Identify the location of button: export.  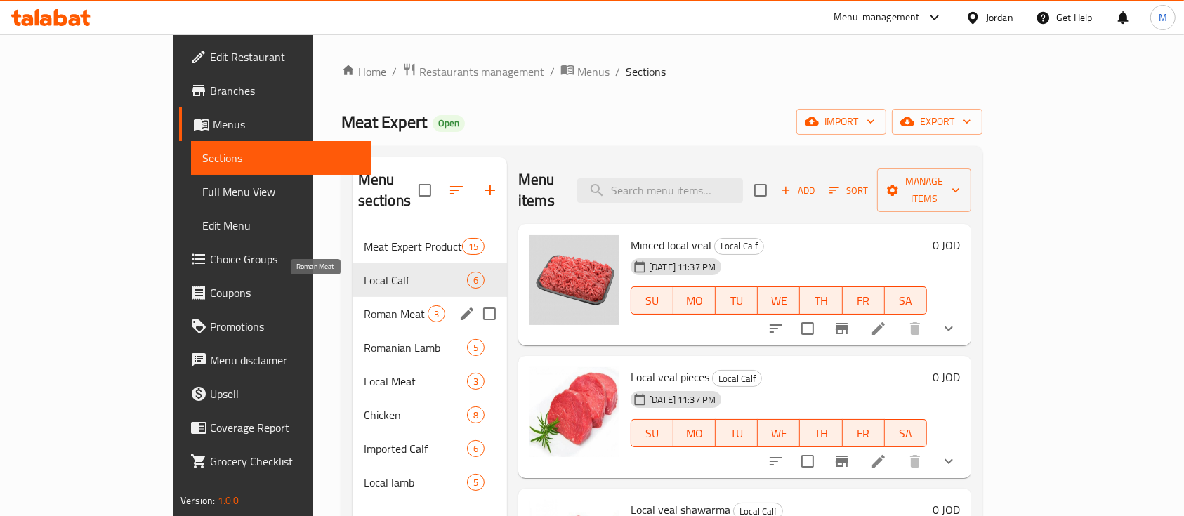
(937, 122).